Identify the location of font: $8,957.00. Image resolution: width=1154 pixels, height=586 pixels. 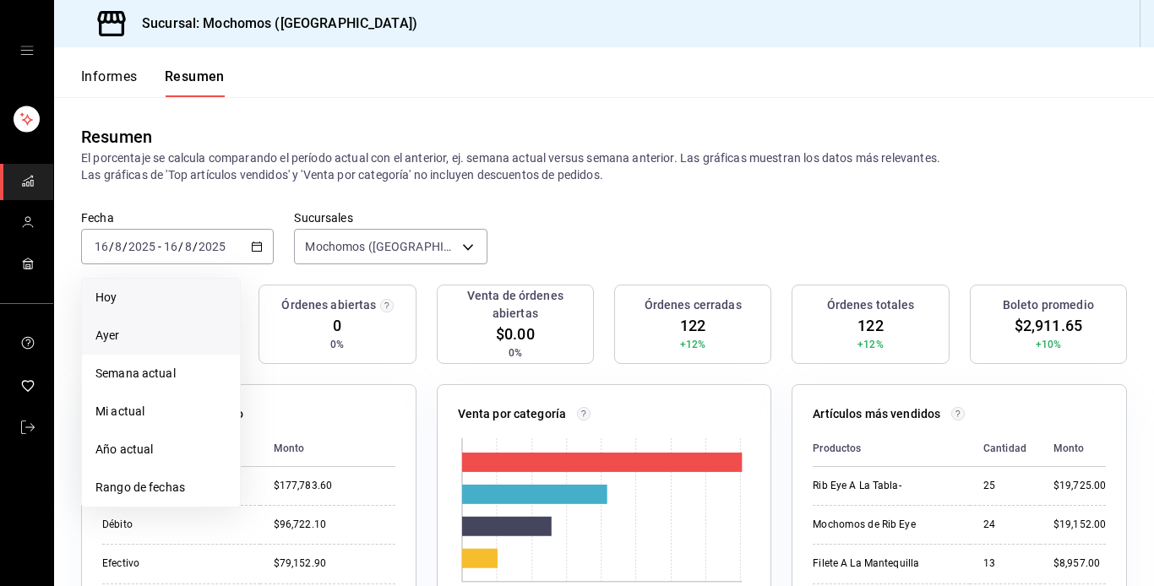
(1077, 564).